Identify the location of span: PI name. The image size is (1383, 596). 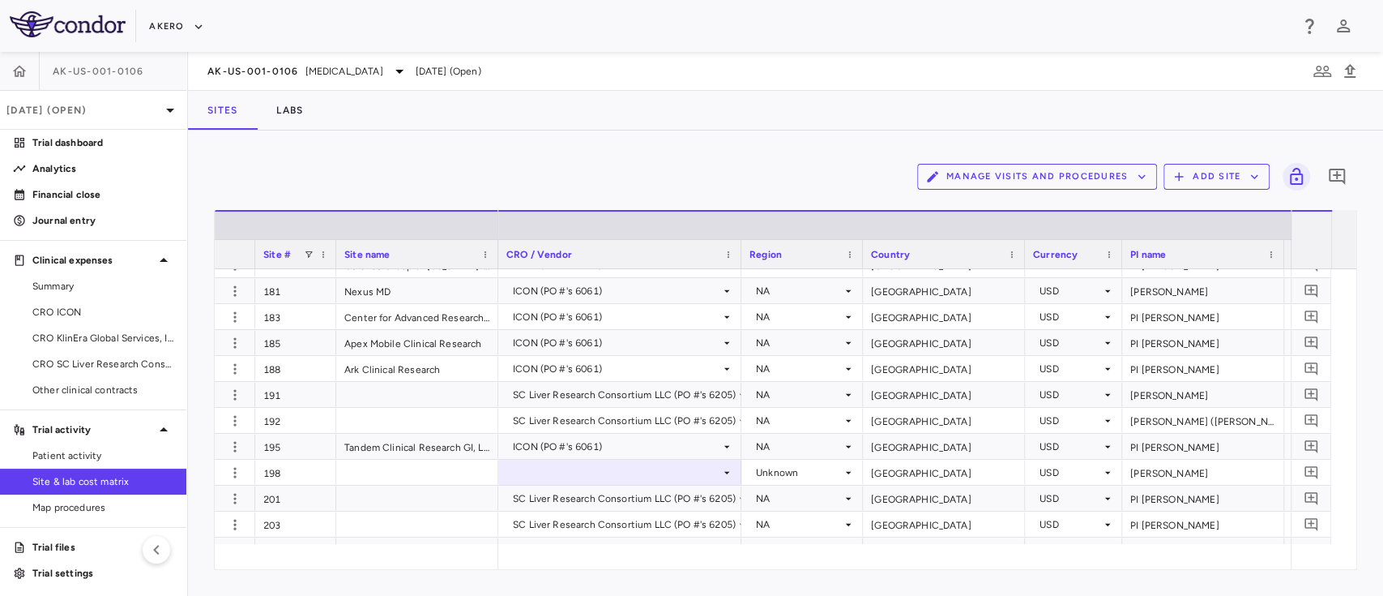
(1148, 254).